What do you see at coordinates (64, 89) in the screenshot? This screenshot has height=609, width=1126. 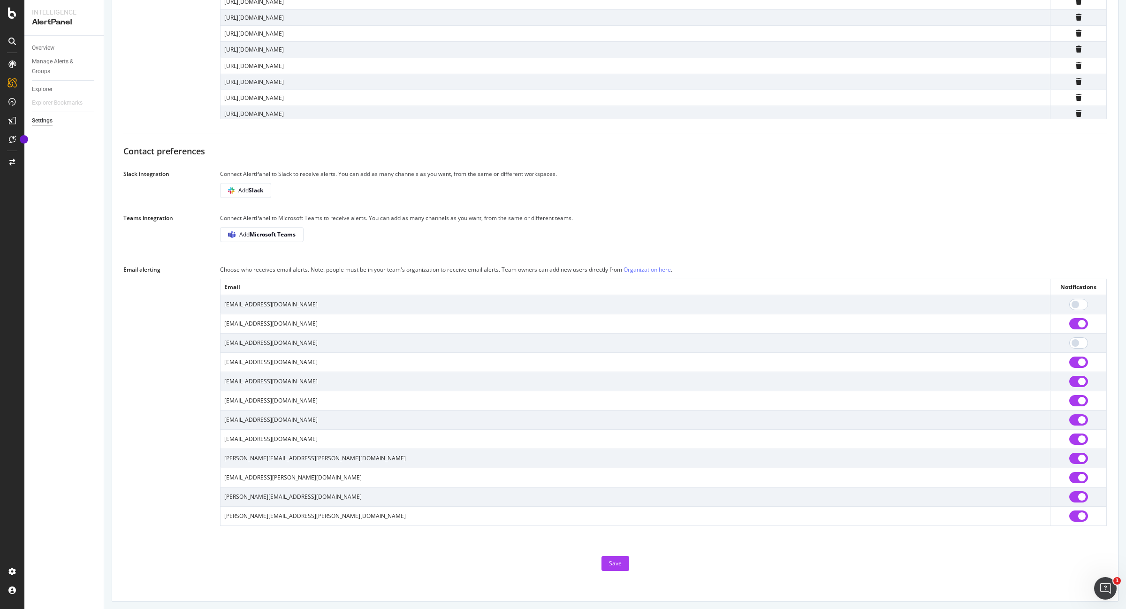 I see `a: Explorer` at bounding box center [64, 89].